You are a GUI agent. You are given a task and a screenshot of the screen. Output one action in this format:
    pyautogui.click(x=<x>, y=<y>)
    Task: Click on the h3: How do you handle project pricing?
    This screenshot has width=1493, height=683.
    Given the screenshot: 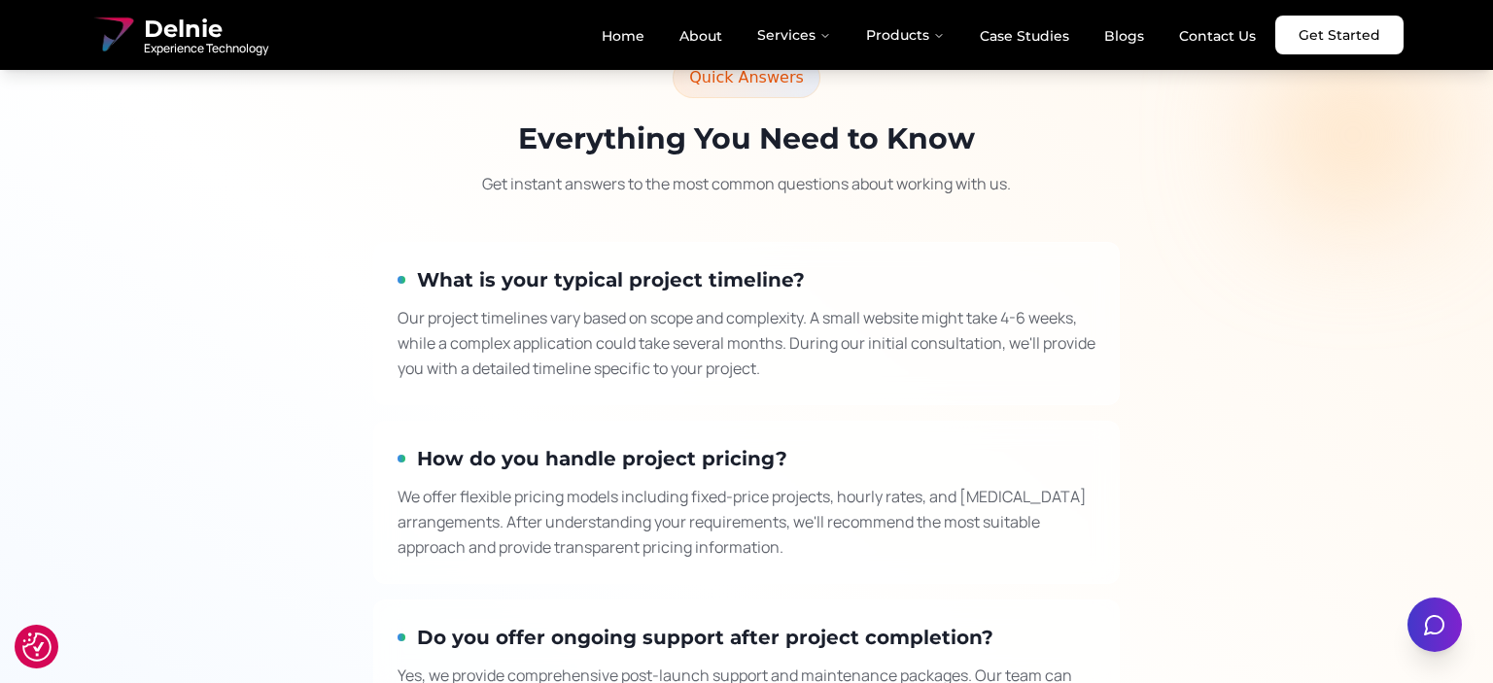 What is the action you would take?
    pyautogui.click(x=746, y=459)
    